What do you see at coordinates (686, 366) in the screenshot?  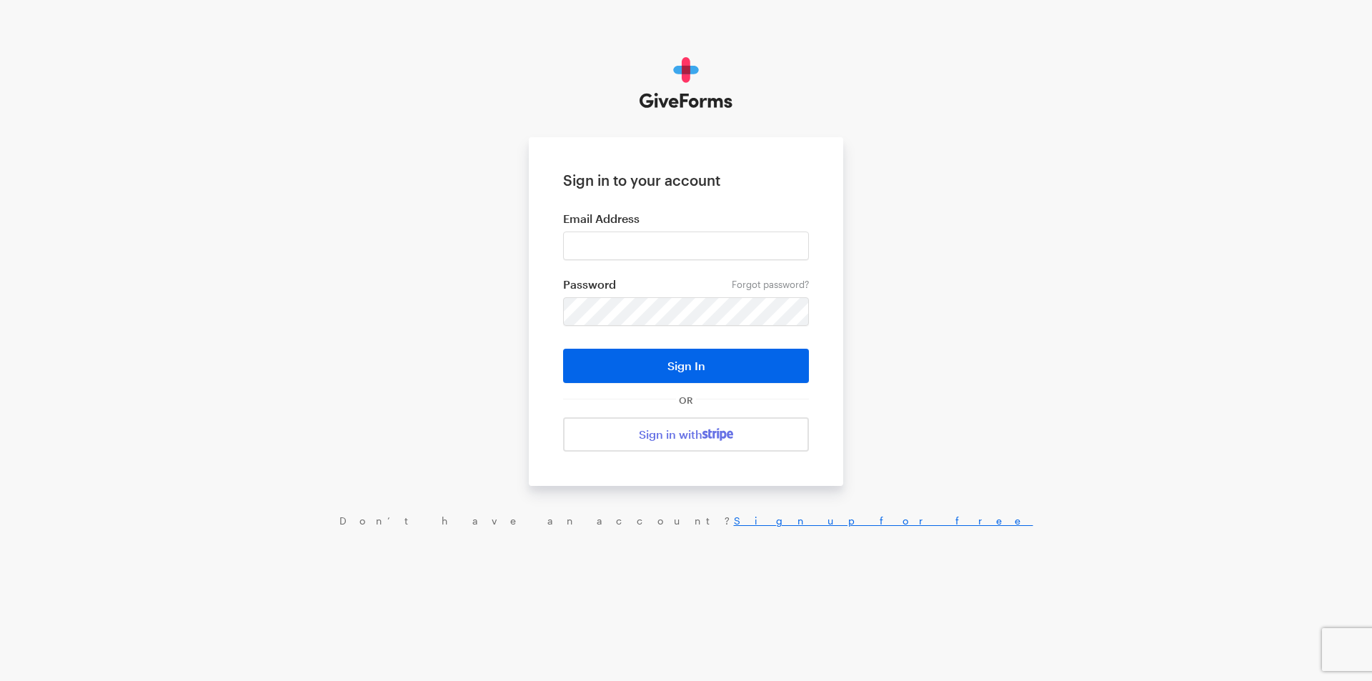 I see `button: Sign In` at bounding box center [686, 366].